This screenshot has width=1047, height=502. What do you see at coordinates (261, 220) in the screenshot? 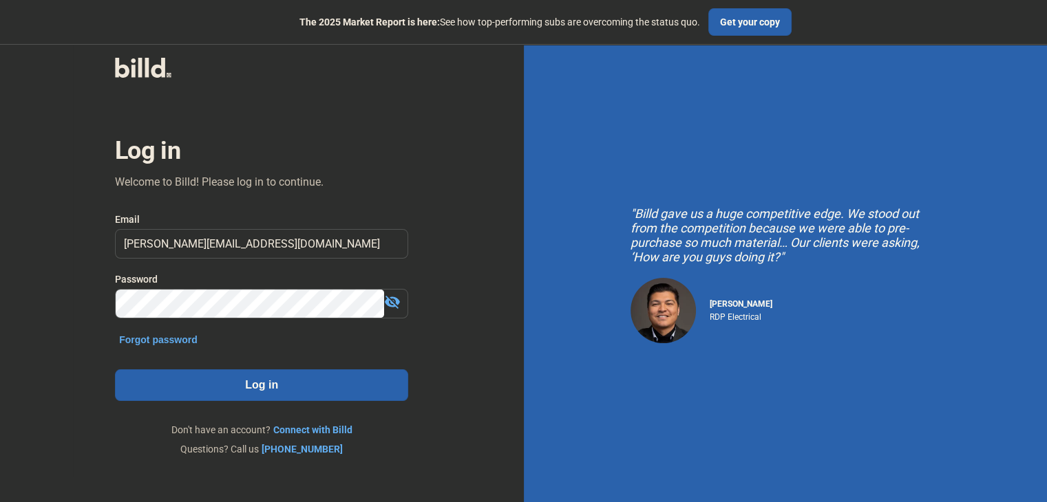
I see `div: Email` at bounding box center [261, 220].